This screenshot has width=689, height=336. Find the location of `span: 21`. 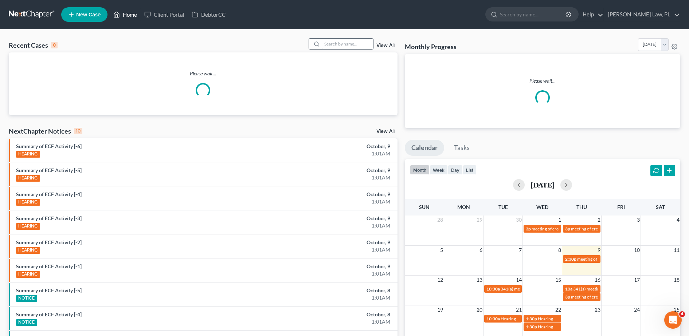

span: 21 is located at coordinates (519, 310).